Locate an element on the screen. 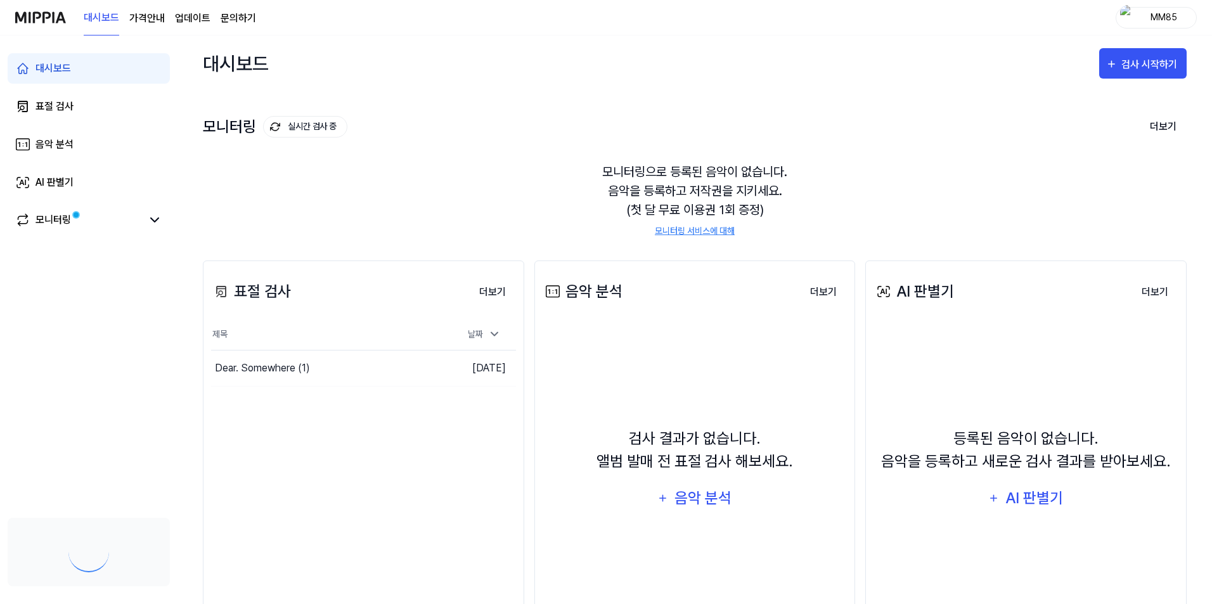 The height and width of the screenshot is (604, 1212). a: 모니터링 is located at coordinates (79, 220).